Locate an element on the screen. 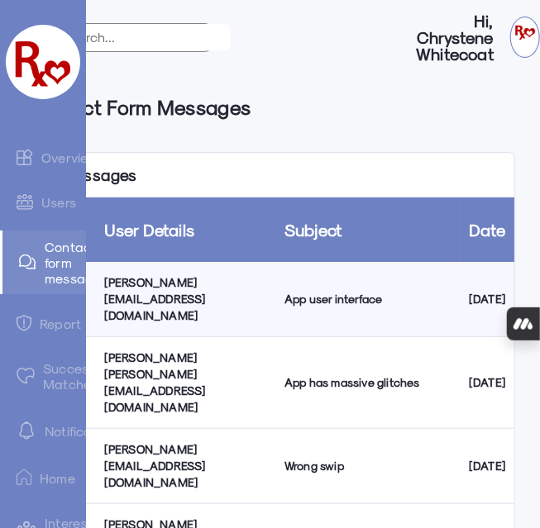 Image resolution: width=540 pixels, height=528 pixels. input: Search... is located at coordinates (144, 37).